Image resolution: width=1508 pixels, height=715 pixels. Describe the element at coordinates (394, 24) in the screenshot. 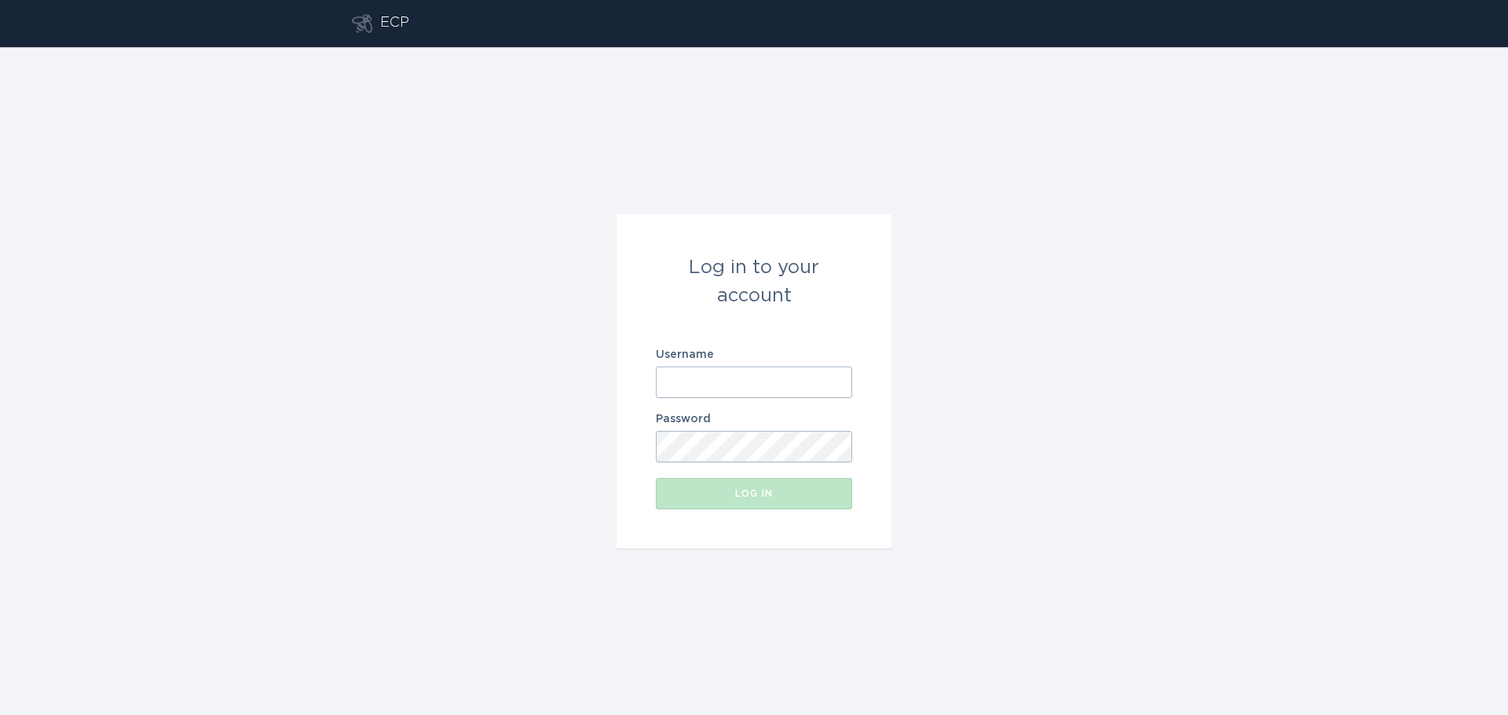

I see `div: ECP` at that location.